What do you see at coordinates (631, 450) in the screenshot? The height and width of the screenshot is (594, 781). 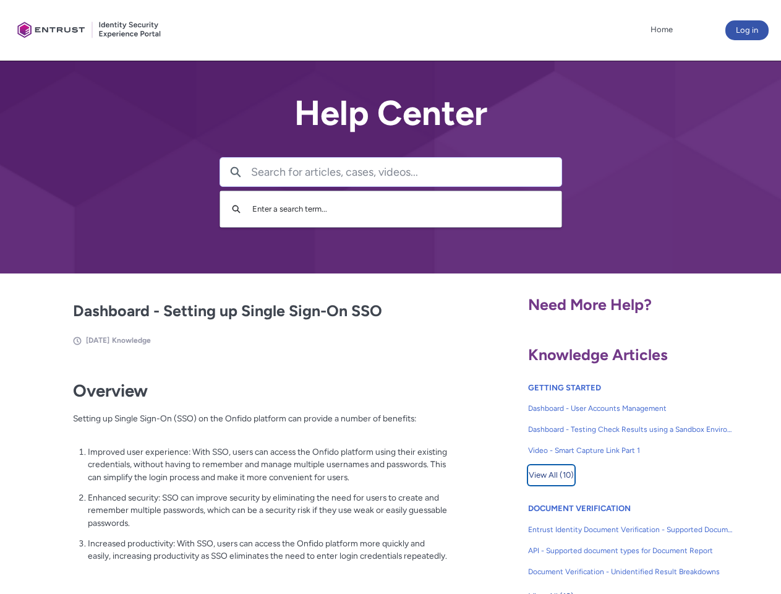 I see `a: Video - Smart Capture Link Part 1` at bounding box center [631, 450].